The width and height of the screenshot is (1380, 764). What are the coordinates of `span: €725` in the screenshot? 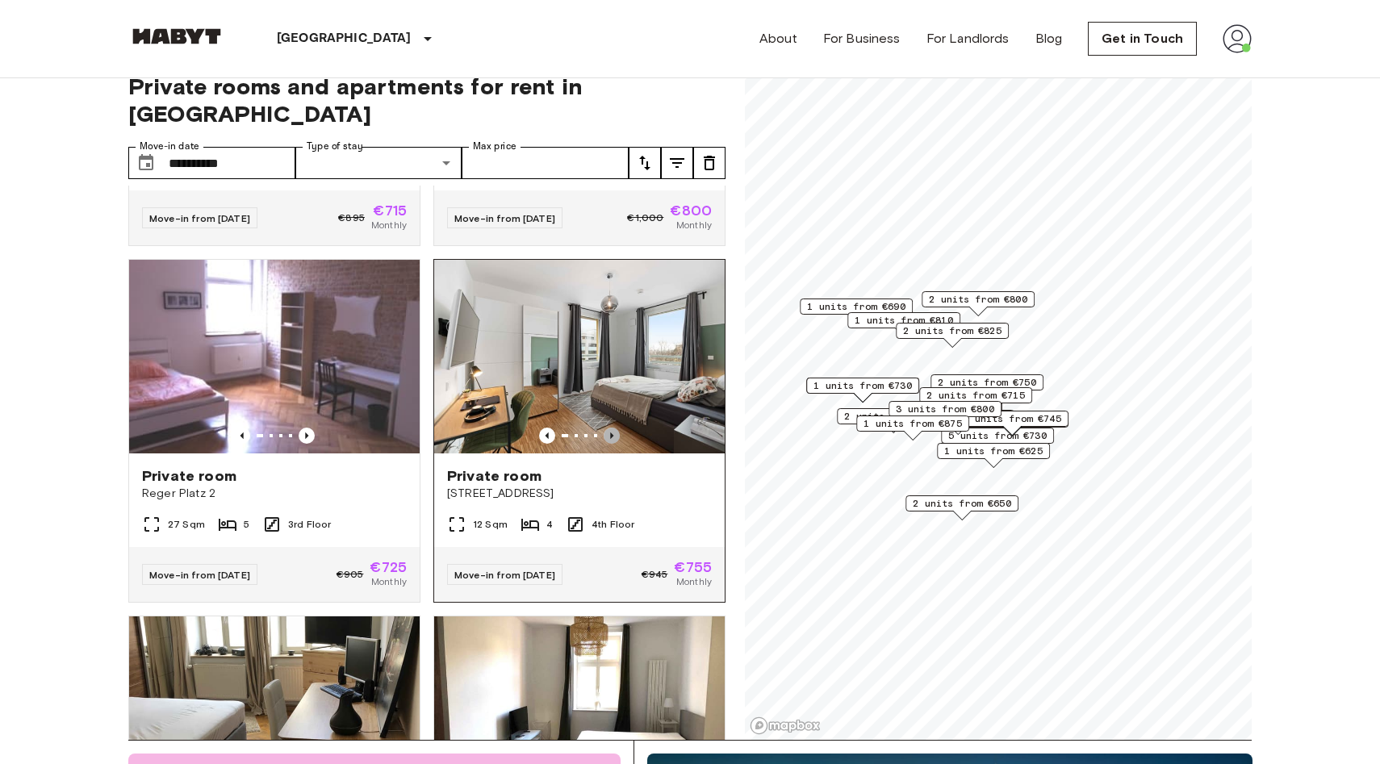 It's located at (388, 567).